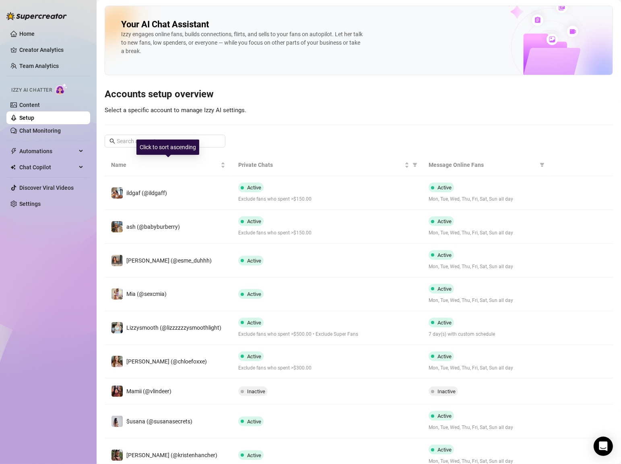 The width and height of the screenshot is (621, 464). I want to click on img: Mamii (@vlindeer), so click(117, 391).